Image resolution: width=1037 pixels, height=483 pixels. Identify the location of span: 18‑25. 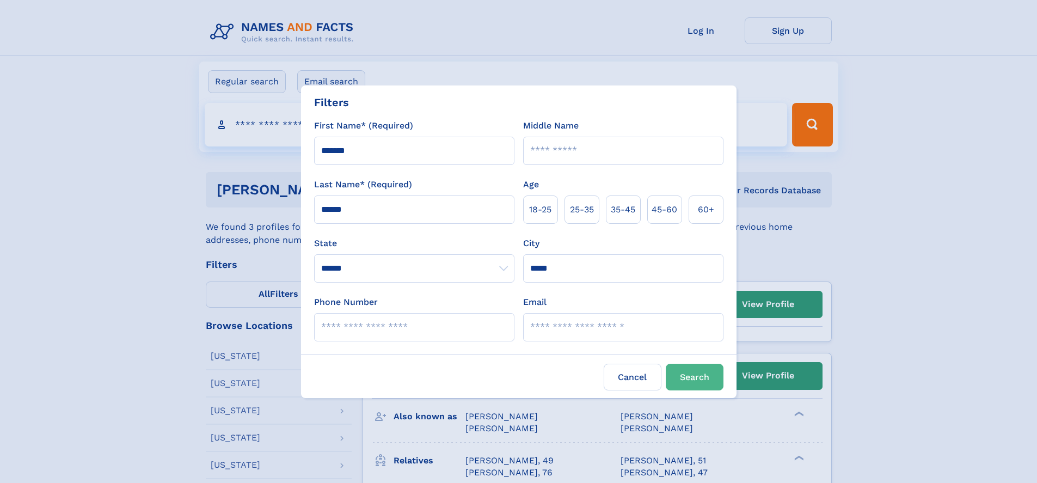
(540, 210).